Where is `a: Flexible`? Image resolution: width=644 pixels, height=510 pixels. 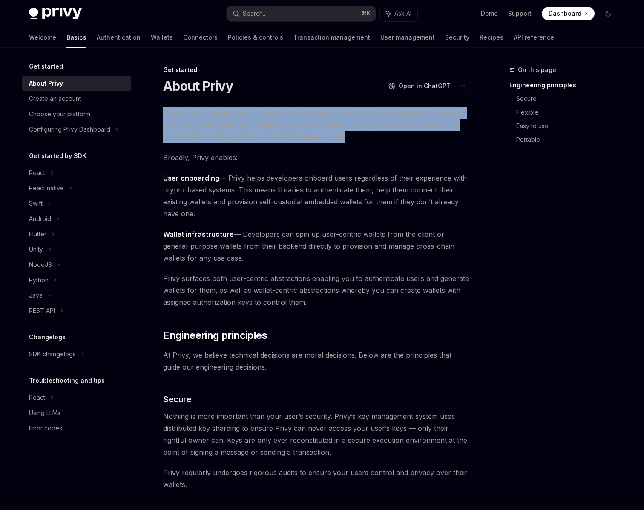 a: Flexible is located at coordinates (569, 112).